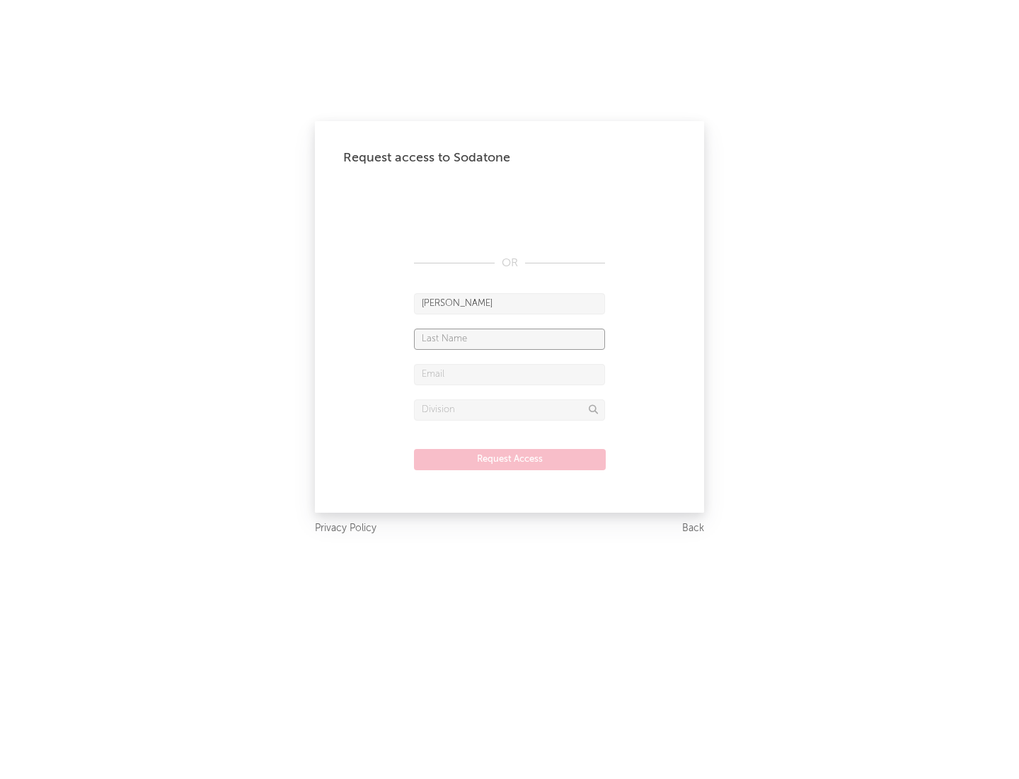  Describe the element at coordinates (510, 459) in the screenshot. I see `button: Request Access` at that location.